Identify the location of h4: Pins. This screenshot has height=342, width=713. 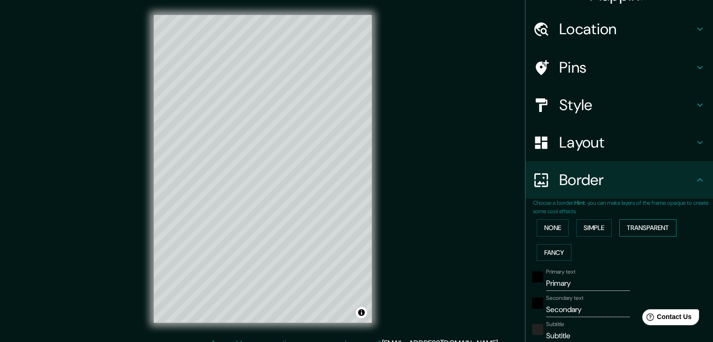
(627, 68).